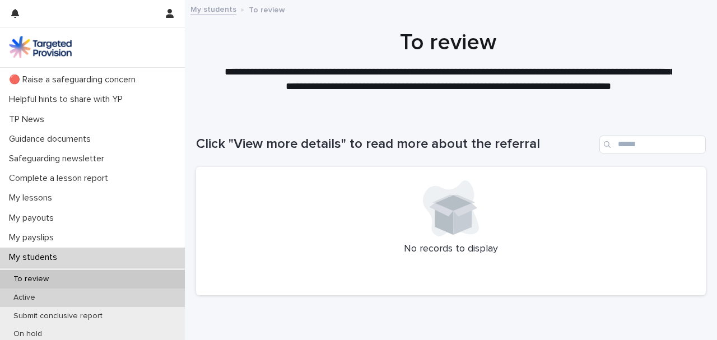  I want to click on p: My payslips, so click(34, 238).